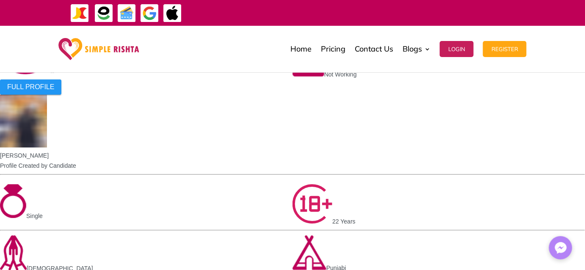 Image resolution: width=585 pixels, height=270 pixels. I want to click on button: Register, so click(504, 49).